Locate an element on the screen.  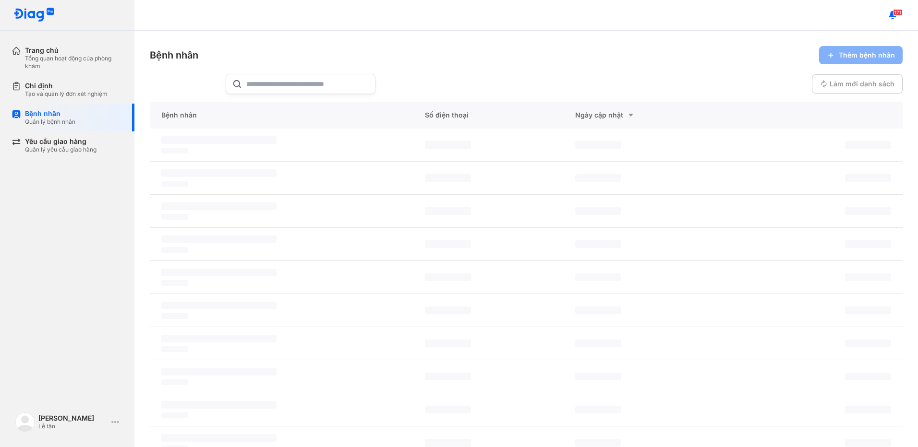
div: Tổng quan hoạt động của phòng khám is located at coordinates (74, 62).